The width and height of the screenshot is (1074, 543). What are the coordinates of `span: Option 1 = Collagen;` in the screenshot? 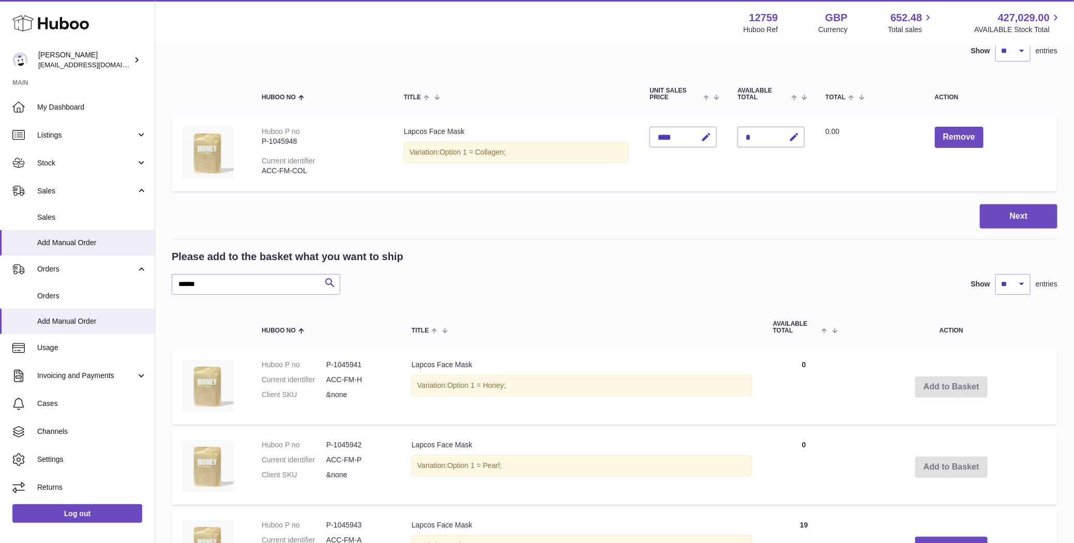 It's located at (473, 152).